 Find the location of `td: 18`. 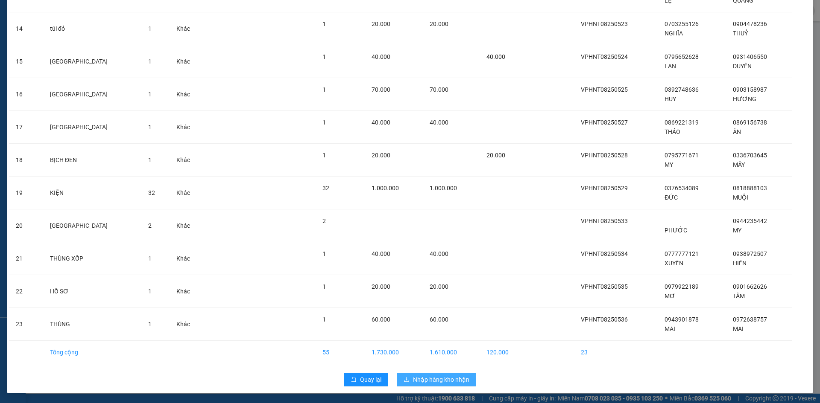

td: 18 is located at coordinates (26, 160).